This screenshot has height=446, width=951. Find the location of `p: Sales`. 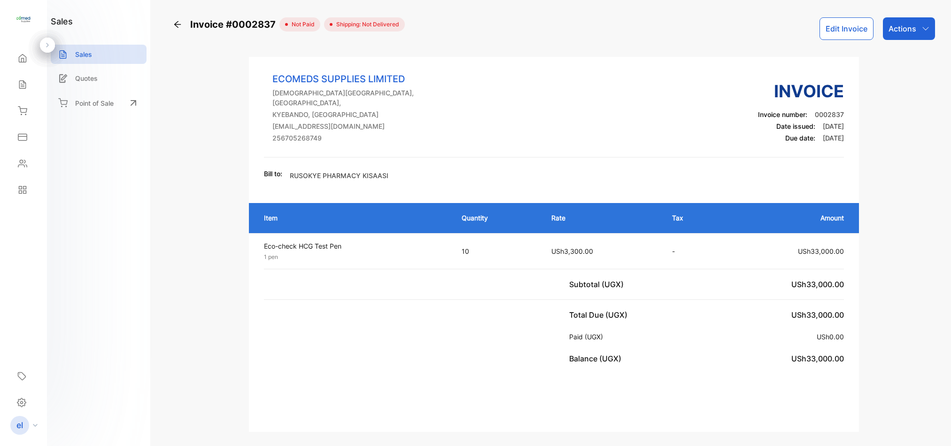

p: Sales is located at coordinates (84, 54).